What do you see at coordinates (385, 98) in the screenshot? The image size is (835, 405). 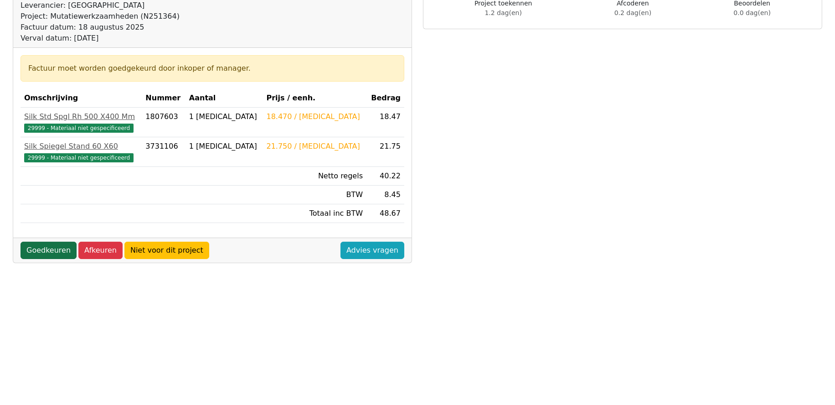 I see `th: Bedrag` at bounding box center [385, 98].